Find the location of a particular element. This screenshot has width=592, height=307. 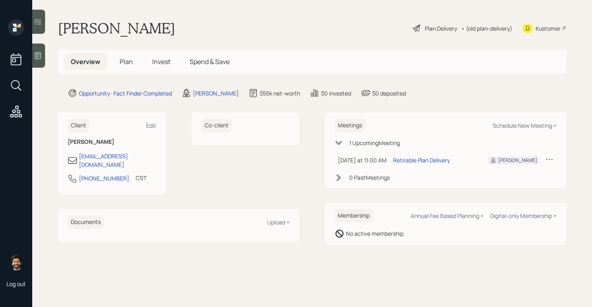

h6: Documents is located at coordinates (86, 222).